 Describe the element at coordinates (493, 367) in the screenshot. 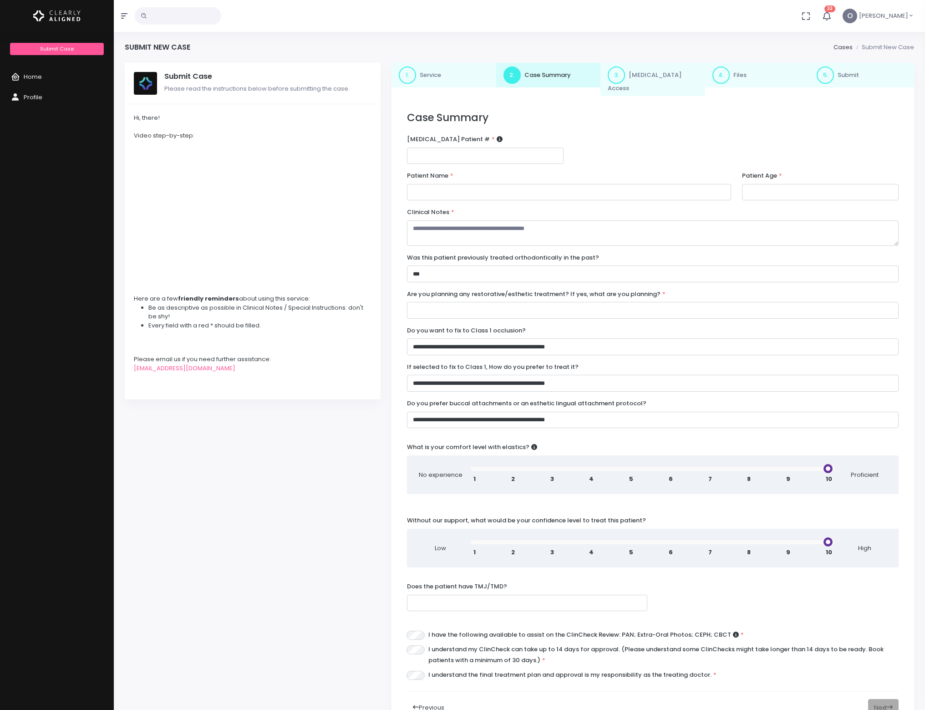

I see `label: If selected to fix to Class 1, How do you prefer to treat it?` at that location.